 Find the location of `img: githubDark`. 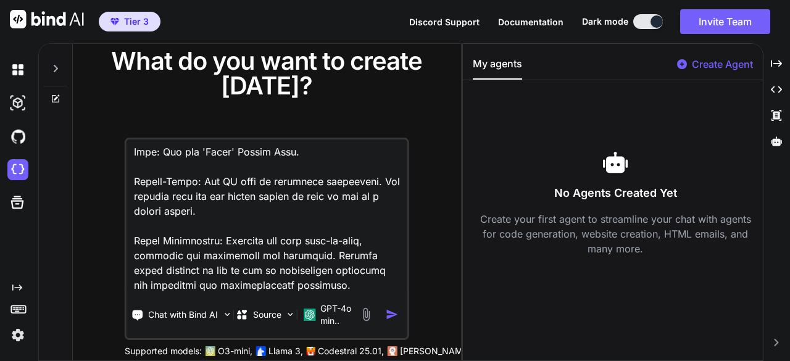

img: githubDark is located at coordinates (18, 136).